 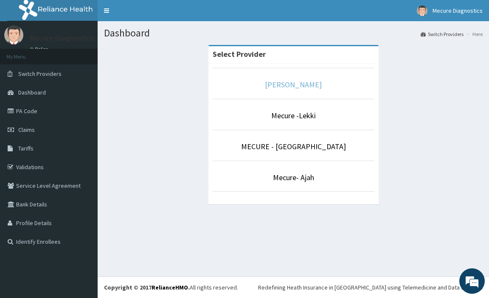 What do you see at coordinates (26, 149) in the screenshot?
I see `span: Tariffs` at bounding box center [26, 149].